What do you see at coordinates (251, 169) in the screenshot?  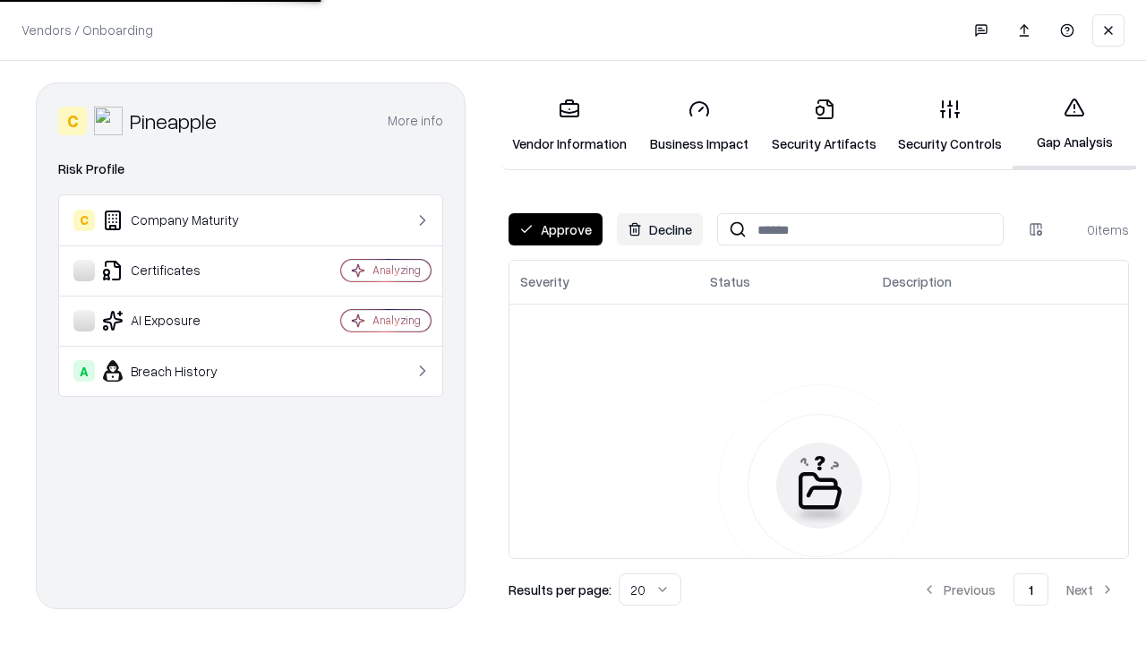 I see `div: Risk Profile` at bounding box center [251, 169].